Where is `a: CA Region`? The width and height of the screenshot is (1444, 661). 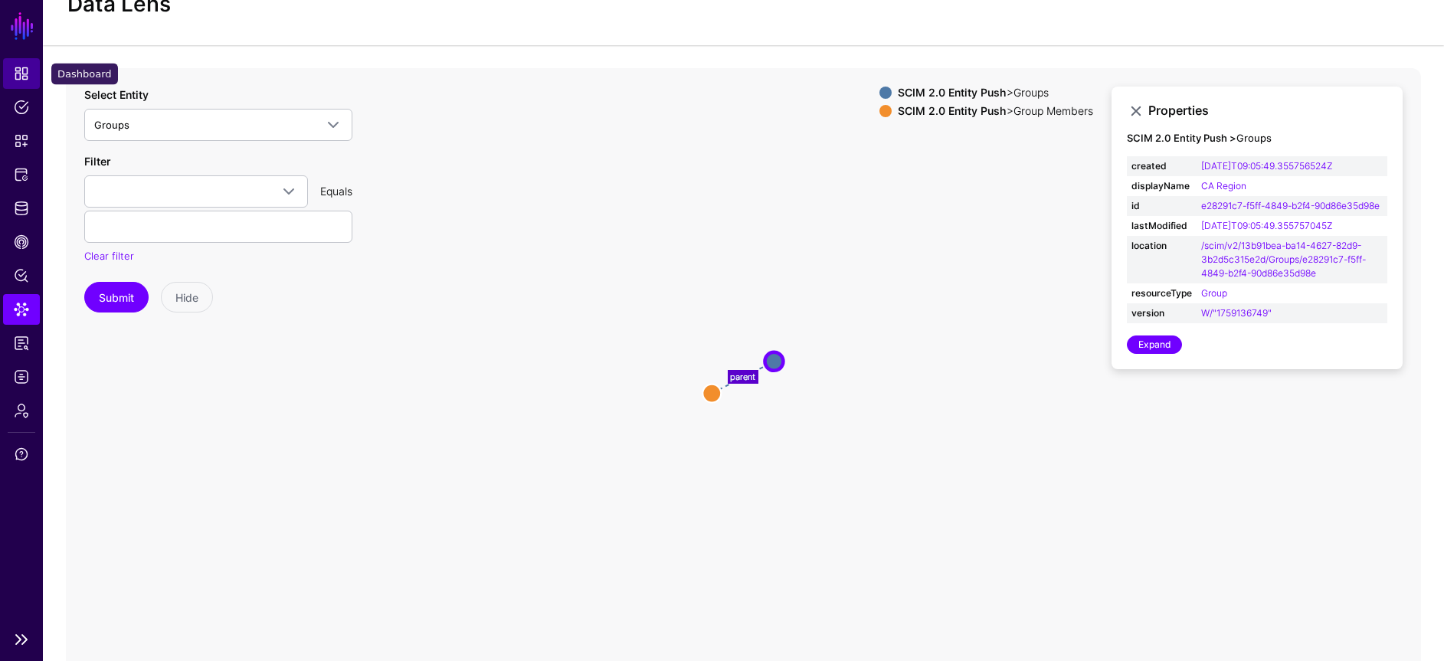
a: CA Region is located at coordinates (1223, 185).